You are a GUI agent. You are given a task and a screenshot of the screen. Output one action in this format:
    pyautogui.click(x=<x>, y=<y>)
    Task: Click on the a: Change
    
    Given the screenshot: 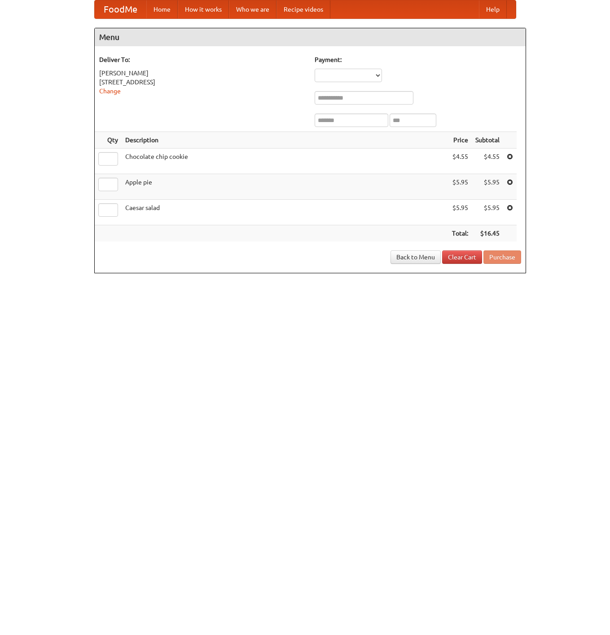 What is the action you would take?
    pyautogui.click(x=110, y=91)
    